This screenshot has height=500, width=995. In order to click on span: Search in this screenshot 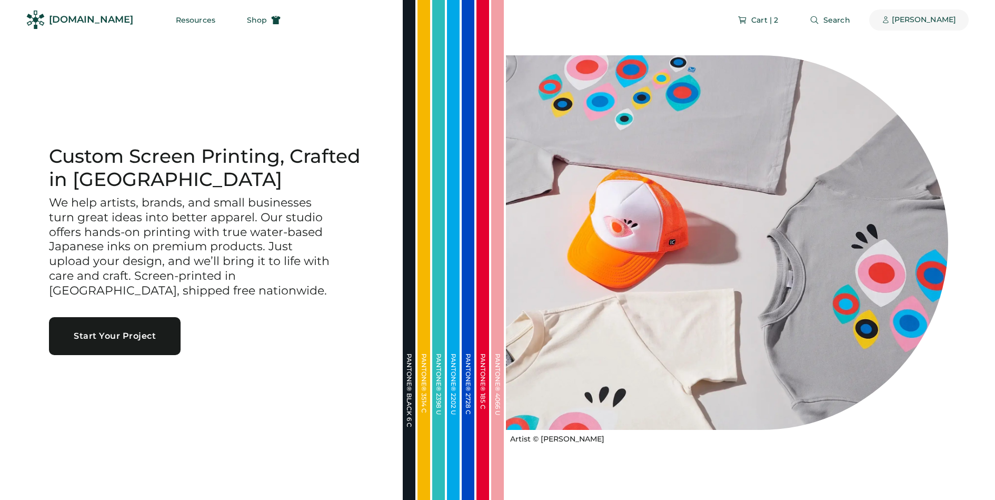, I will do `click(836, 20)`.